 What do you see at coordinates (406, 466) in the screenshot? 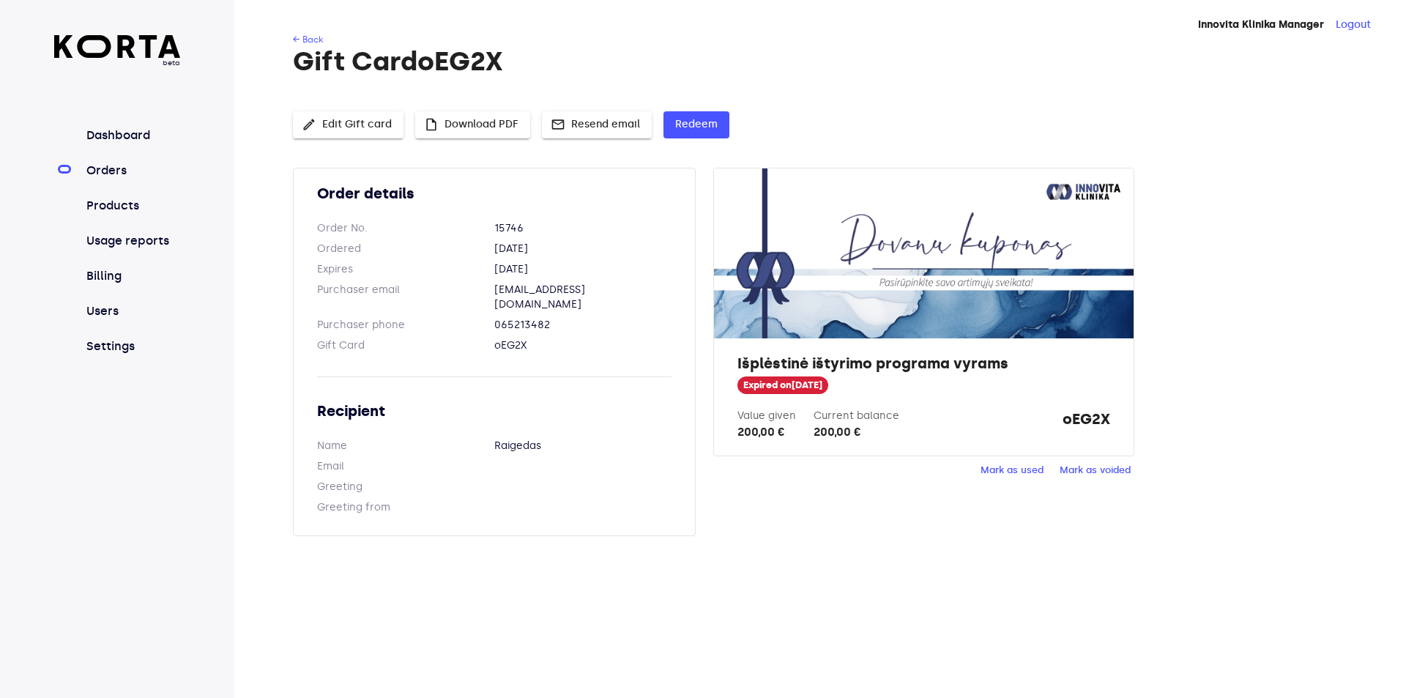
I see `dt: Email` at bounding box center [406, 466].